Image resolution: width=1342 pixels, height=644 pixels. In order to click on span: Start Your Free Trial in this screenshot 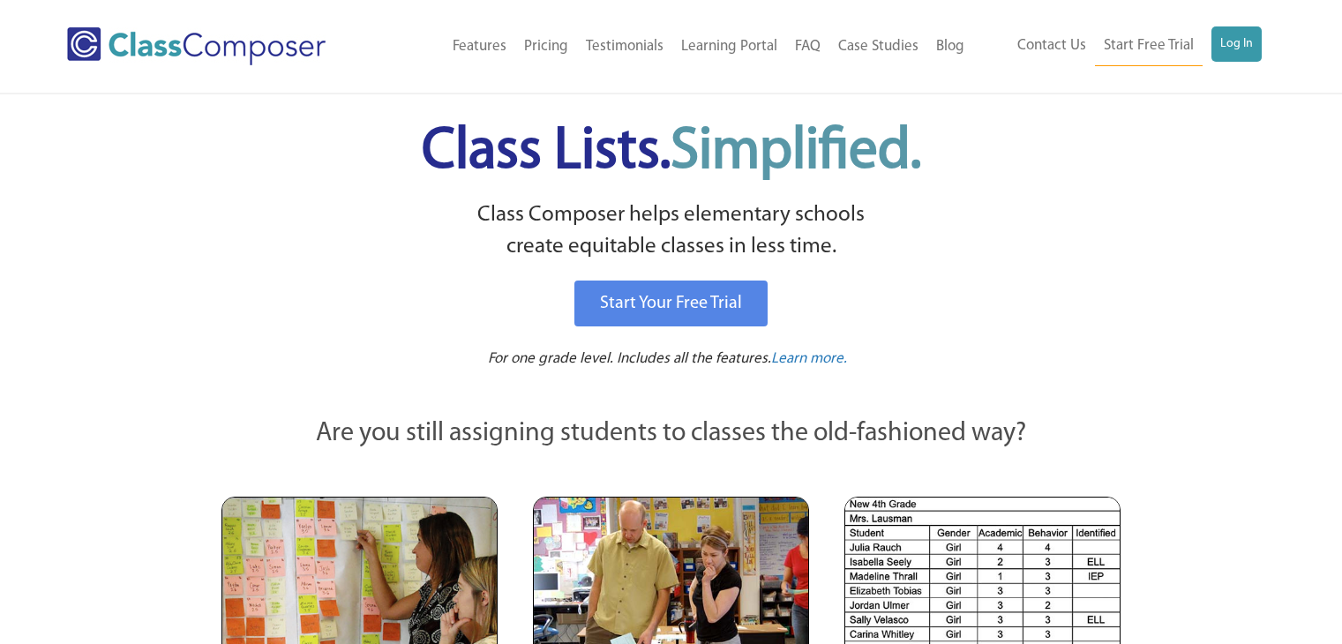, I will do `click(671, 304)`.